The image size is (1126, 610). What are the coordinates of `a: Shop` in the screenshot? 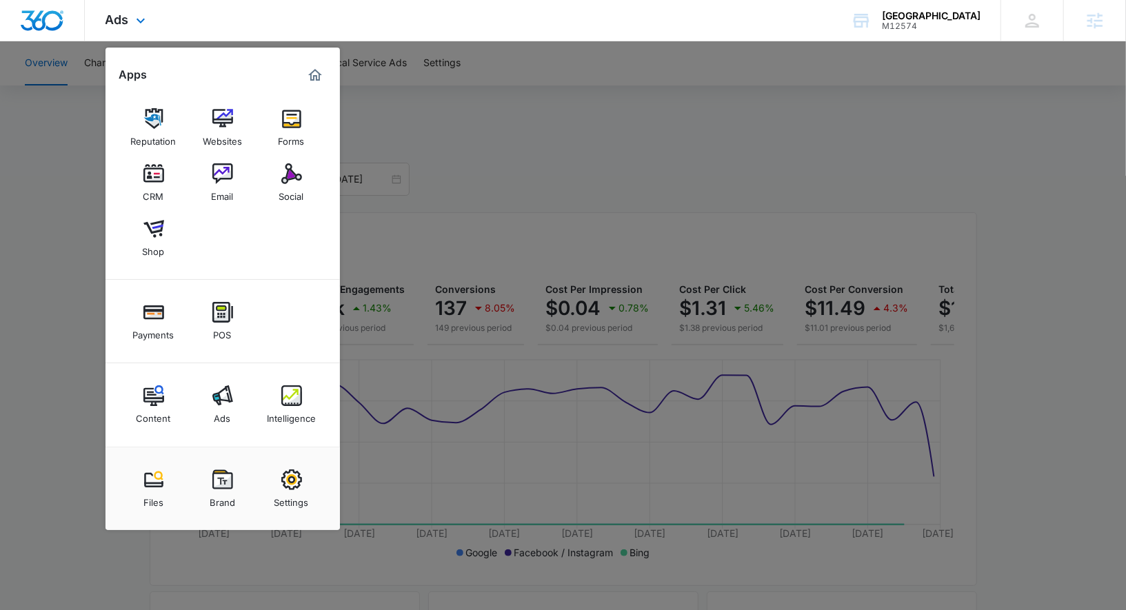 It's located at (154, 238).